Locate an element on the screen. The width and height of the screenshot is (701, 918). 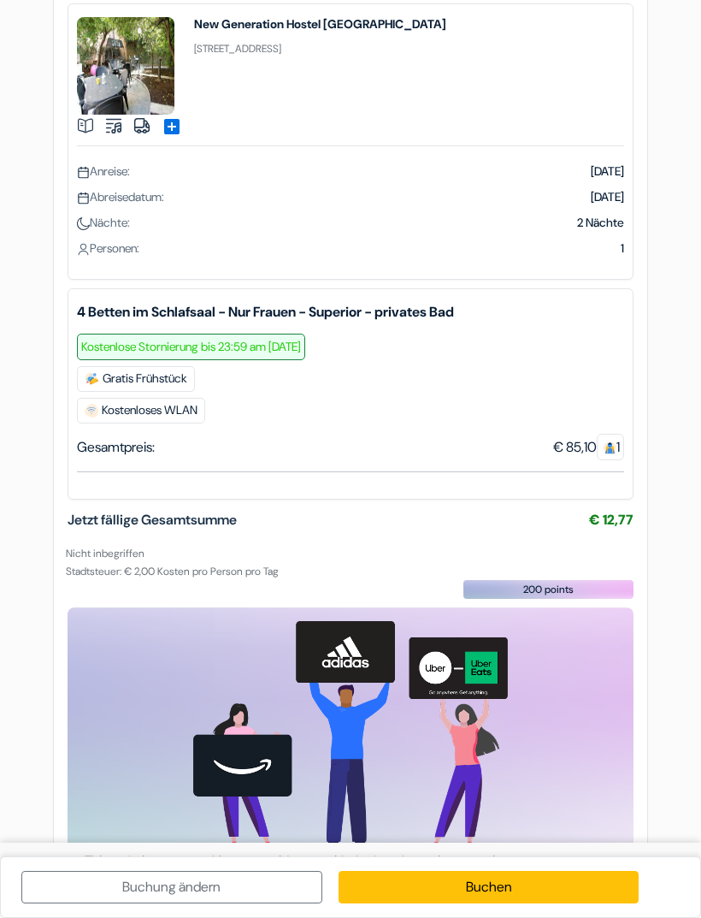
img: guest.svg is located at coordinates (610, 447).